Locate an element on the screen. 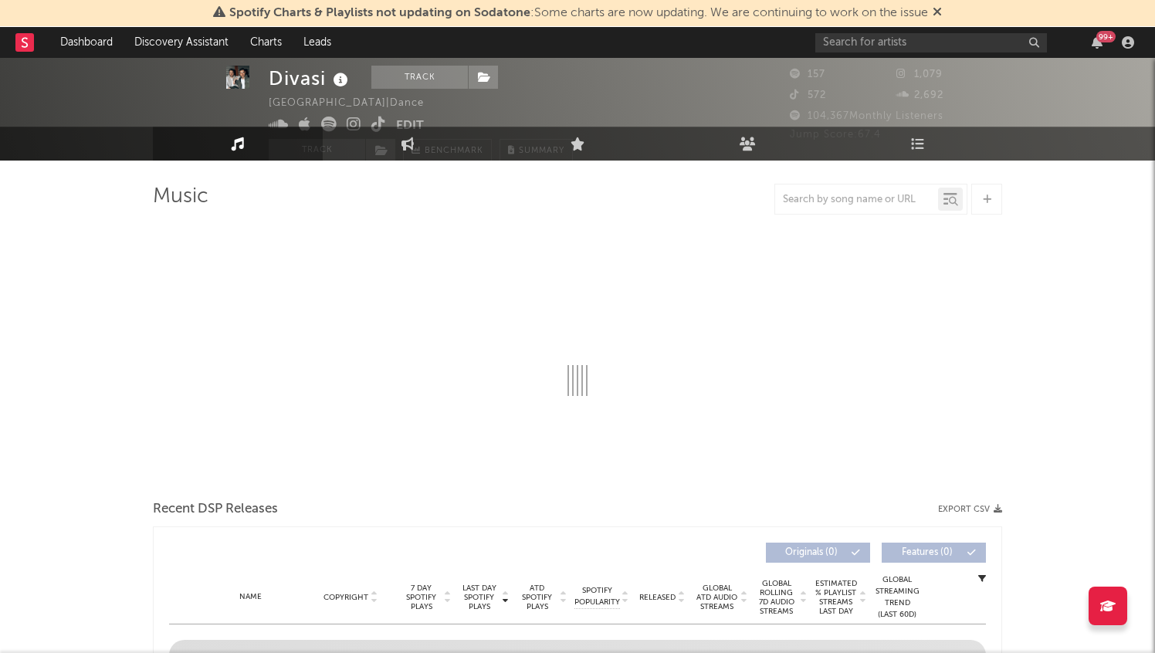  button: Edit is located at coordinates (410, 126).